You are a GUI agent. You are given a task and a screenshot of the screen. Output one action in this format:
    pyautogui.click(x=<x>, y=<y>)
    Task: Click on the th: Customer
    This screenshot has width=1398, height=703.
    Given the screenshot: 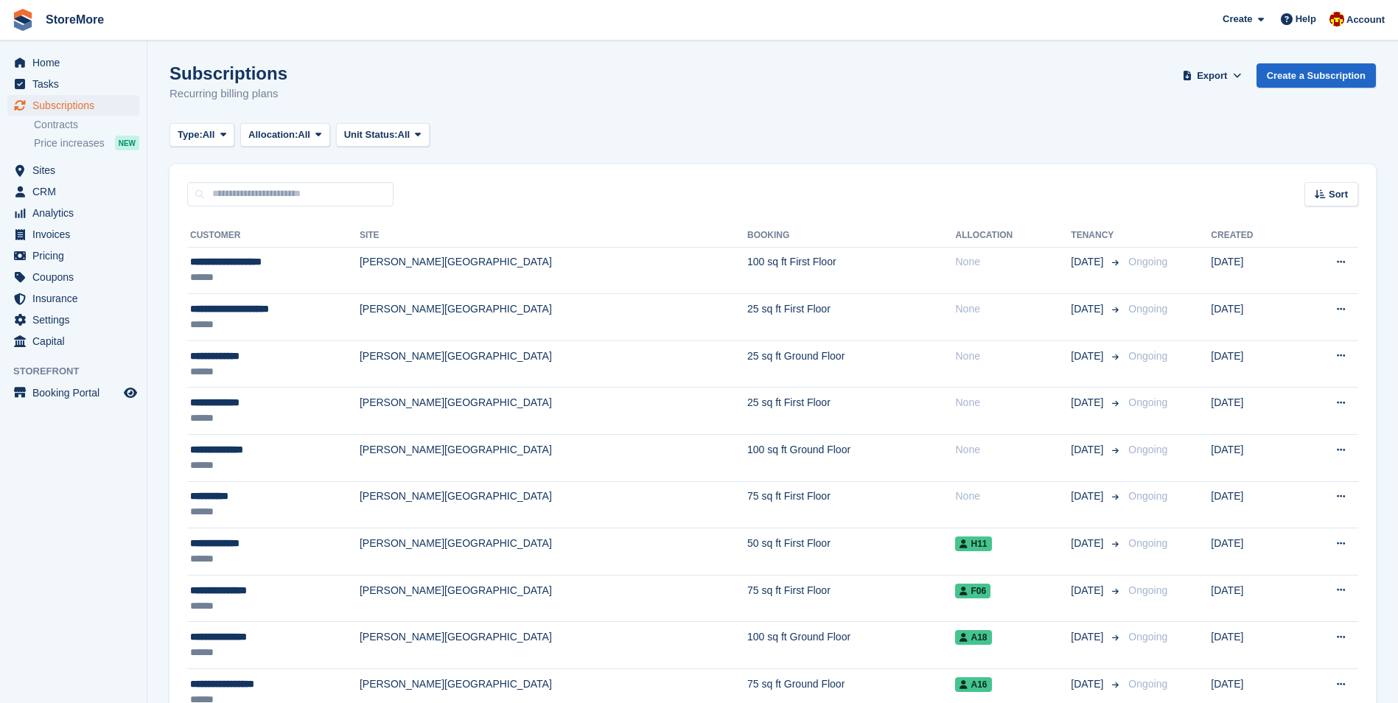 What is the action you would take?
    pyautogui.click(x=273, y=236)
    